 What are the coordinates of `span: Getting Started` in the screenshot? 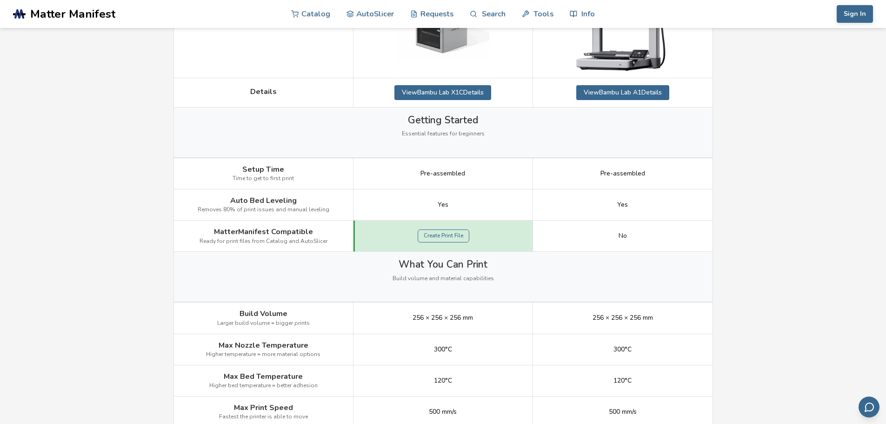 It's located at (443, 120).